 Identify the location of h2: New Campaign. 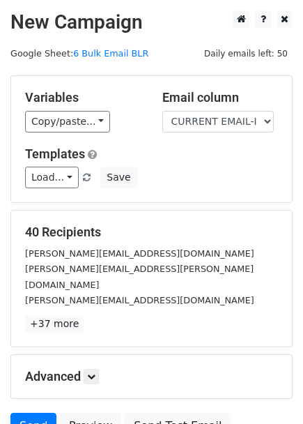
(151, 22).